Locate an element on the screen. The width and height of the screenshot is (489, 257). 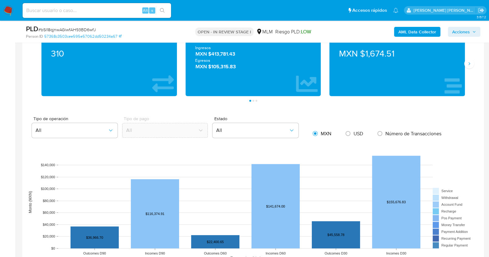
span: Riesgo PLD: is located at coordinates (293, 32).